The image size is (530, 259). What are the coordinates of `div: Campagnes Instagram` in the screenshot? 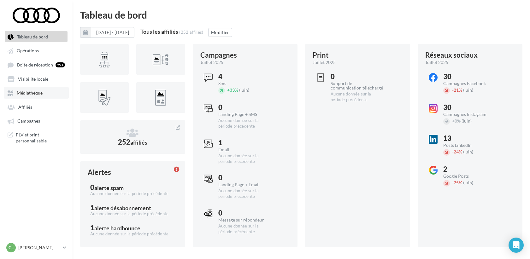 It's located at (469, 115).